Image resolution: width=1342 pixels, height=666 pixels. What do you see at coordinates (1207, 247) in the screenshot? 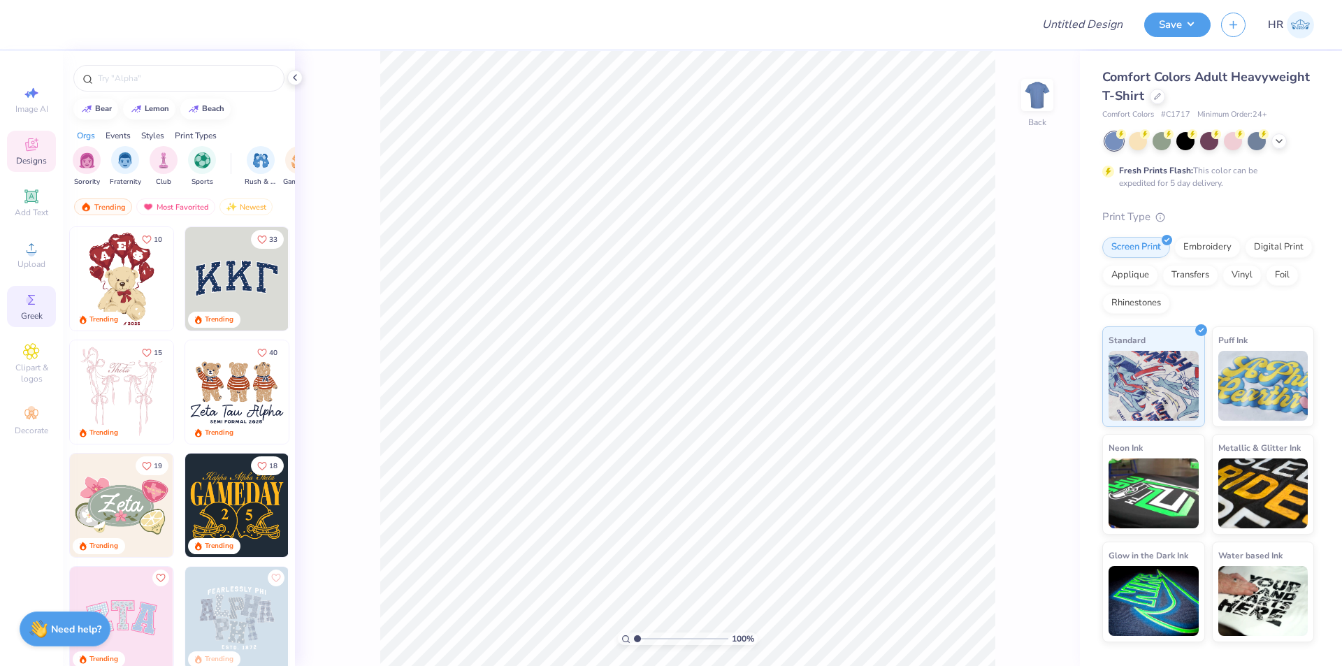
I see `div: Embroidery` at bounding box center [1207, 247].